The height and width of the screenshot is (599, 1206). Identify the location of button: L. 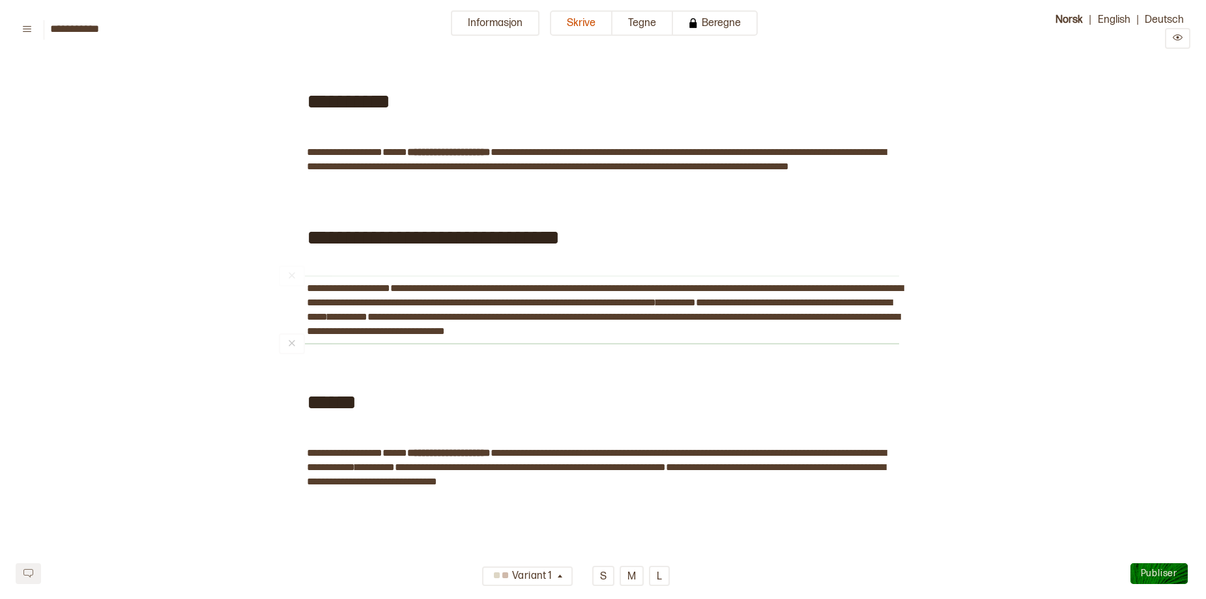
(659, 576).